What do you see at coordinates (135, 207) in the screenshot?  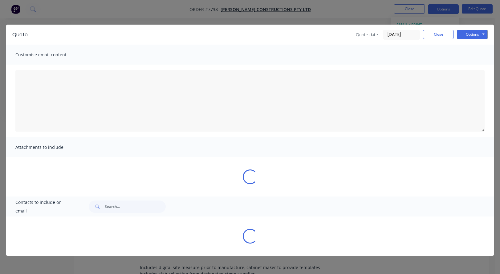 I see `input: Search...` at bounding box center [135, 207].